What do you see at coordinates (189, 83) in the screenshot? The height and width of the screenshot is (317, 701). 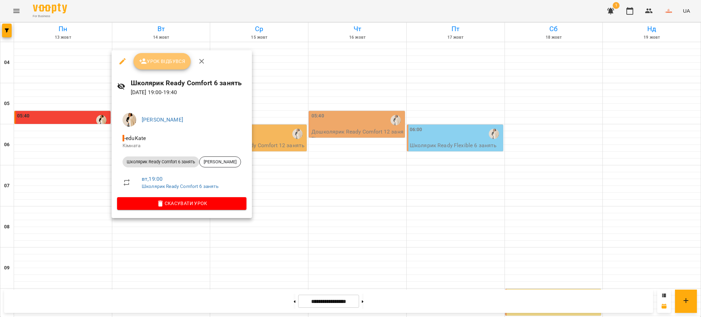 I see `h6: Школярик Ready Comfort 6 занять` at bounding box center [189, 83].